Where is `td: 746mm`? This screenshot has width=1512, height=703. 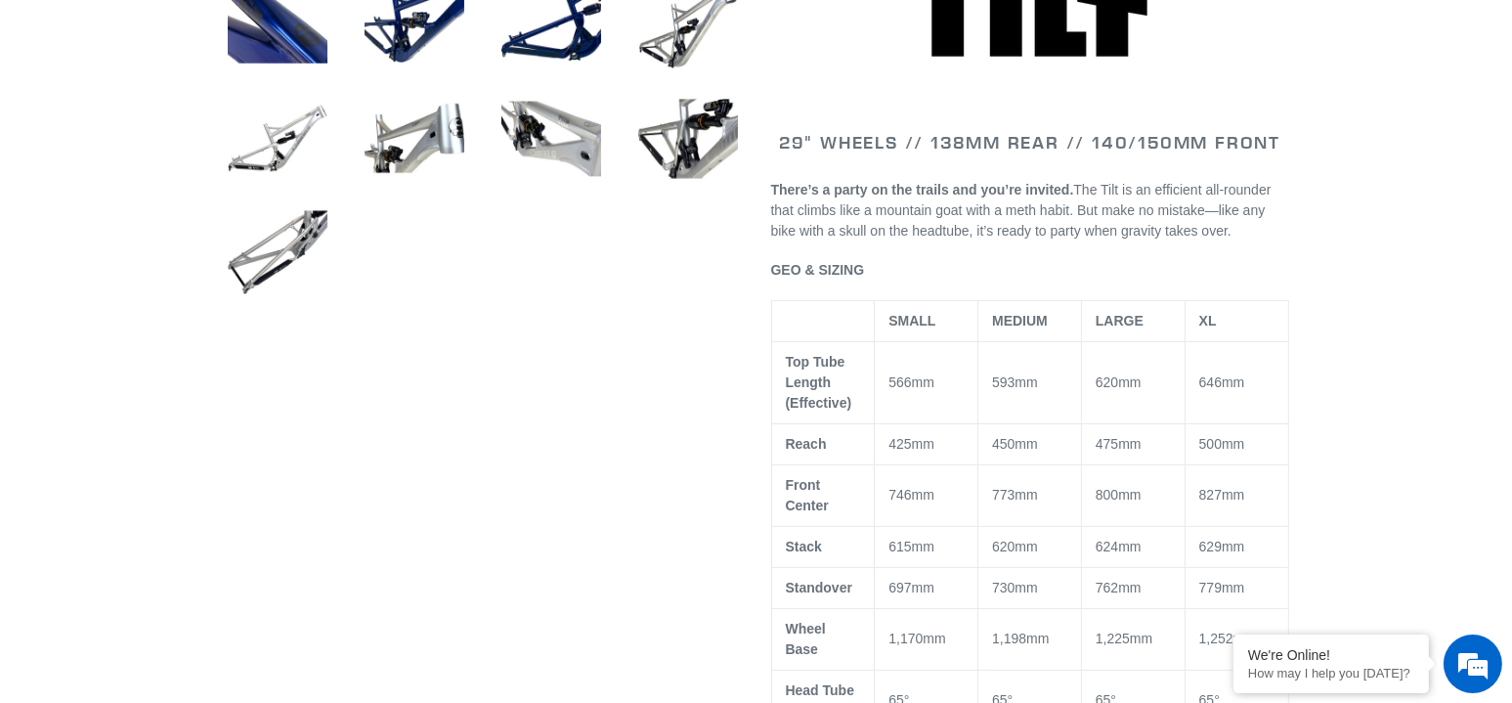
td: 746mm is located at coordinates (927, 495).